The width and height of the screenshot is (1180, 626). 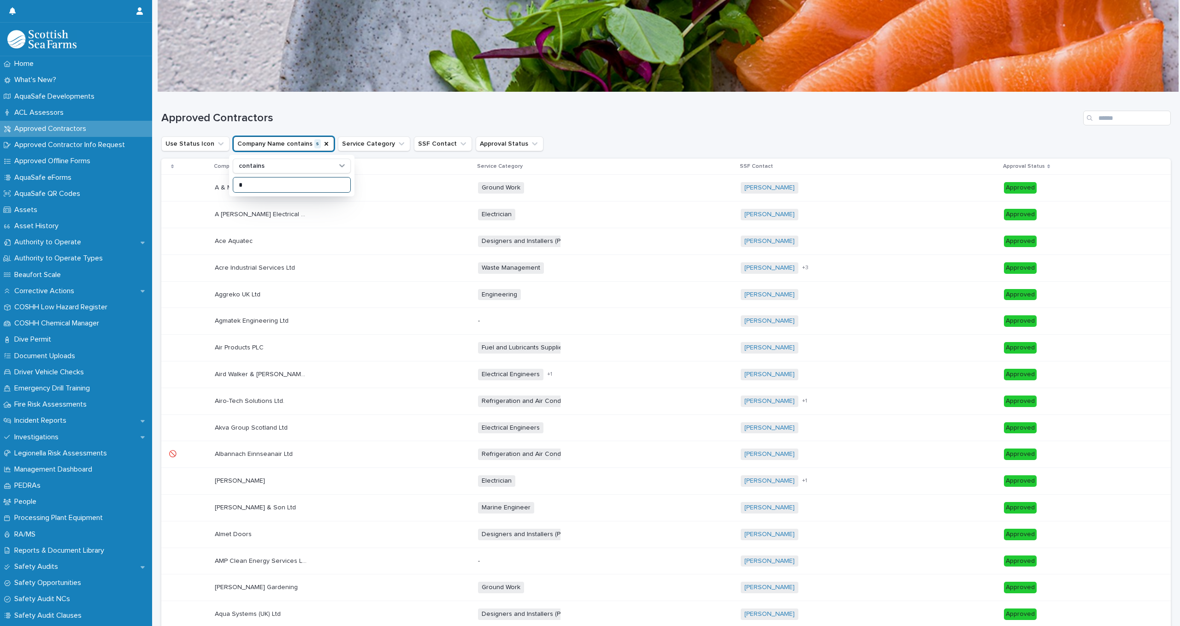 What do you see at coordinates (235, 166) in the screenshot?
I see `p: Company Name` at bounding box center [235, 166].